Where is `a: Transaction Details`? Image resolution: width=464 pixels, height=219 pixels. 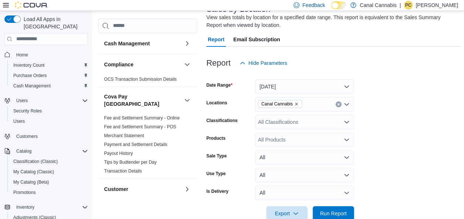 a: Transaction Details is located at coordinates (123, 171).